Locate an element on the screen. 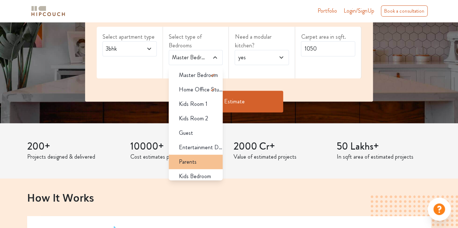 The height and width of the screenshot is (228, 458). p: Projects designed & delivered is located at coordinates (74, 157).